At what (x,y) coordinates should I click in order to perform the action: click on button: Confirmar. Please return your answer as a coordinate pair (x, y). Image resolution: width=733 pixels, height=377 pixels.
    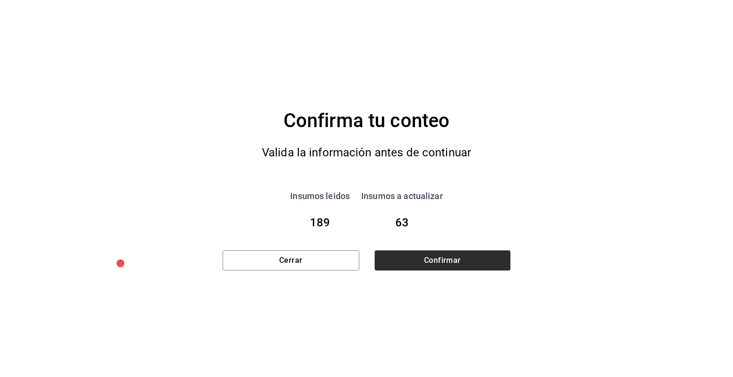
    Looking at the image, I should click on (442, 261).